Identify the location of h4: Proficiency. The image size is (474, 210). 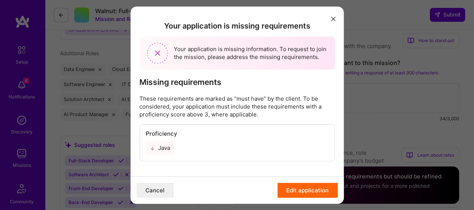
(237, 134).